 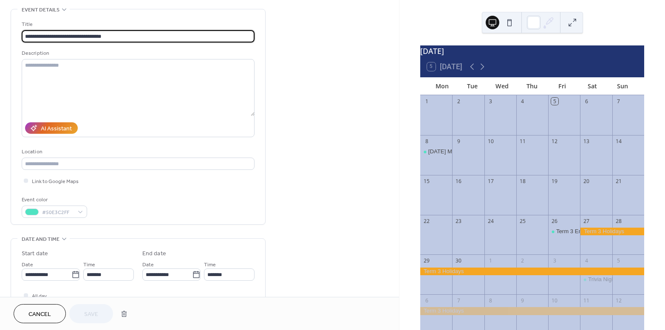 I want to click on div: 14, so click(x=618, y=141).